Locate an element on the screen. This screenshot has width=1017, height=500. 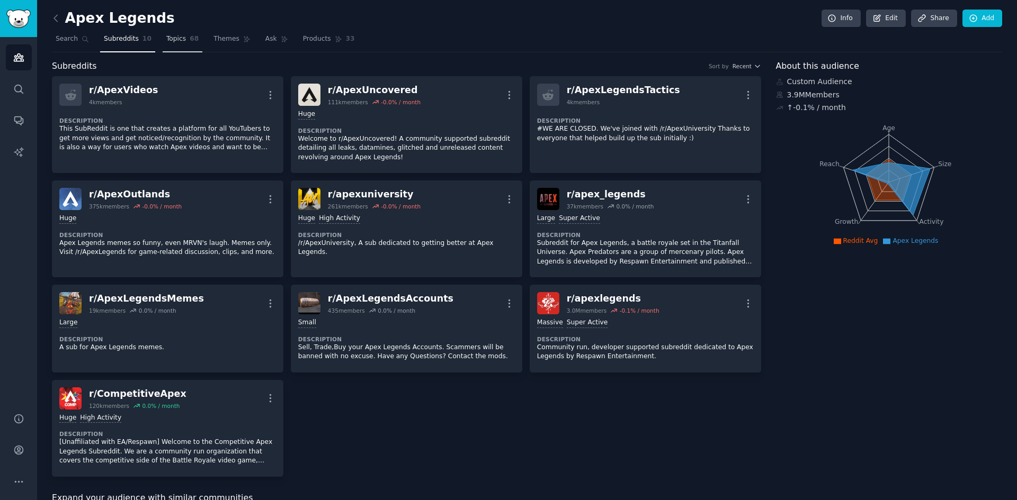
img: apexlegends is located at coordinates (548, 303).